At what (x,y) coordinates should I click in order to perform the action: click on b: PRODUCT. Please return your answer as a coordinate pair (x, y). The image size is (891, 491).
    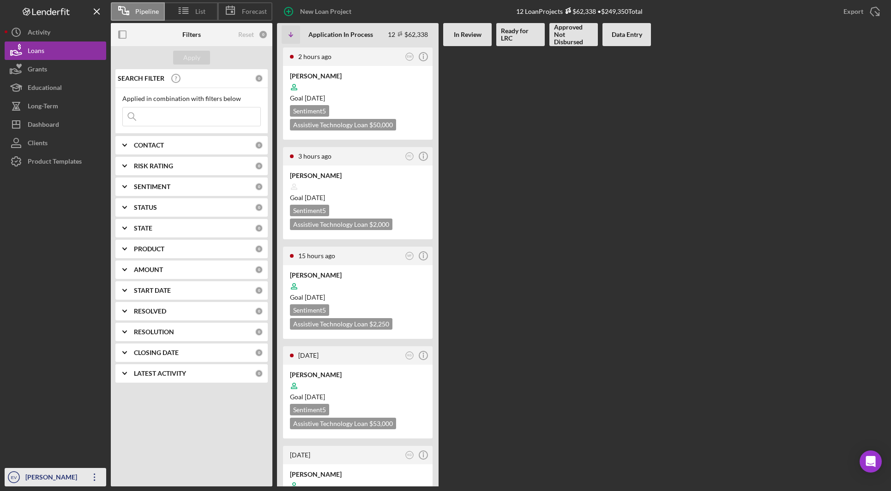
    Looking at the image, I should click on (149, 249).